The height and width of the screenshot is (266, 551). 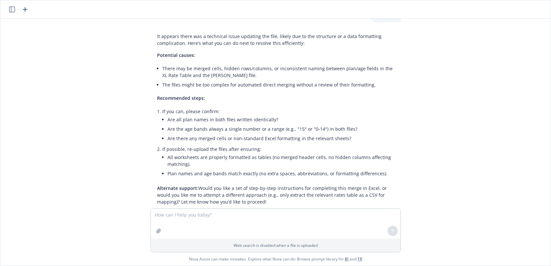 I want to click on span: Alternate support:, so click(x=177, y=188).